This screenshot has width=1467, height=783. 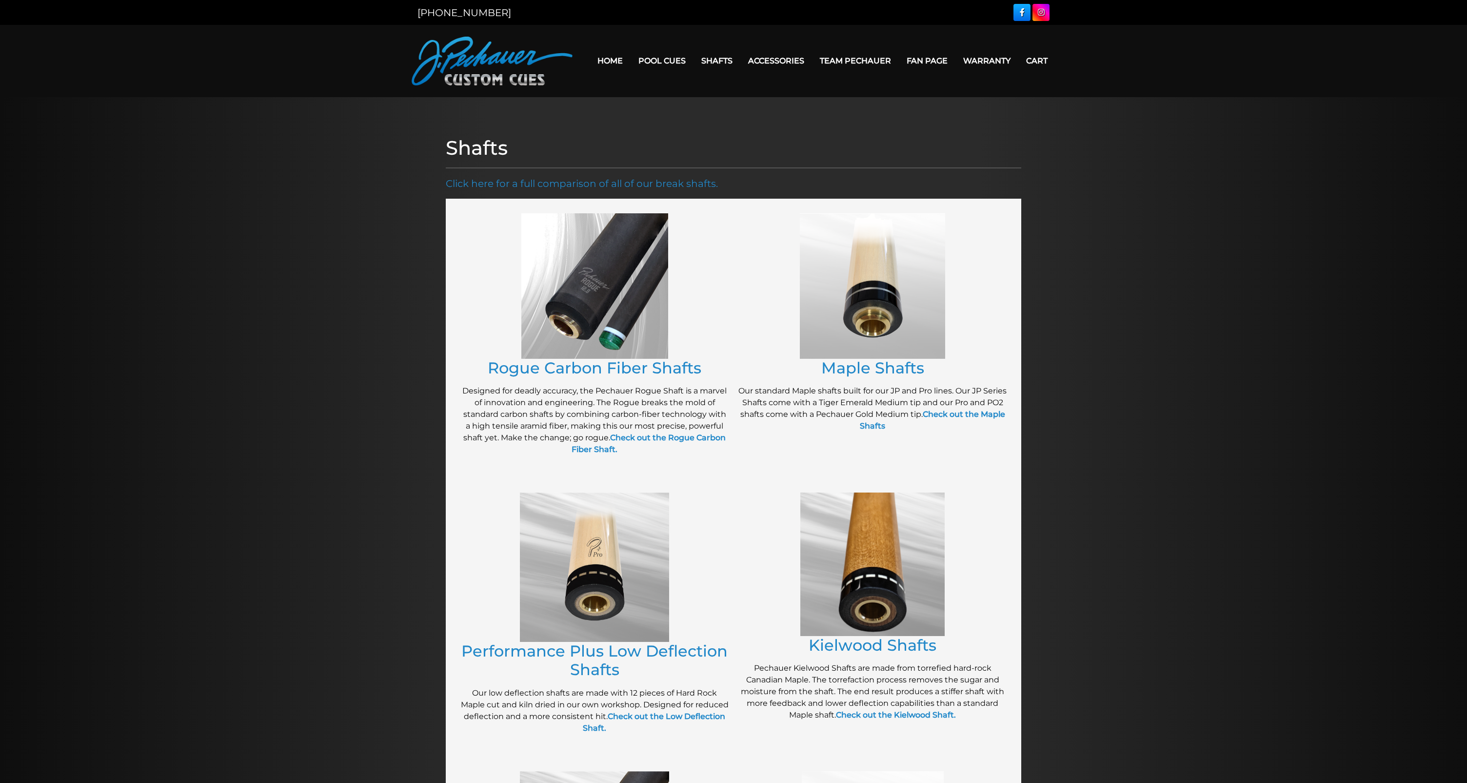 I want to click on a: Fan Page, so click(x=927, y=60).